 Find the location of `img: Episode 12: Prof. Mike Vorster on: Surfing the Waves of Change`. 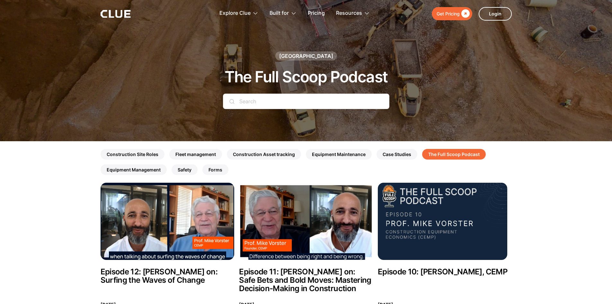

img: Episode 12: Prof. Mike Vorster on: Surfing the Waves of Change is located at coordinates (167, 221).